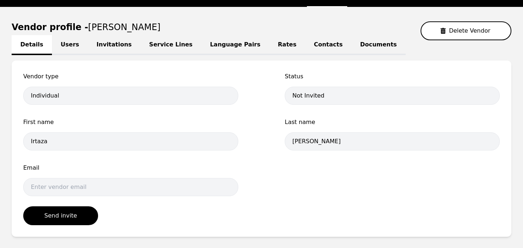 This screenshot has width=523, height=248. What do you see at coordinates (392, 77) in the screenshot?
I see `span: Status` at bounding box center [392, 77].